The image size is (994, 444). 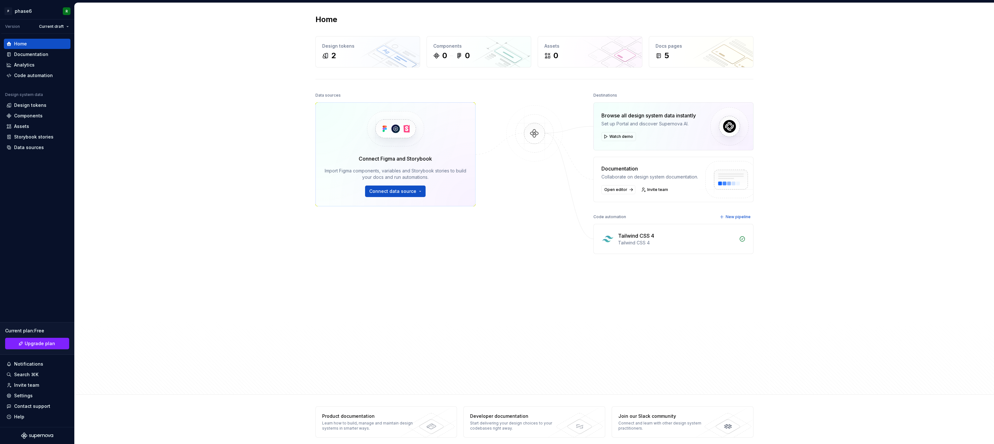 I want to click on span: Watch demo, so click(x=621, y=137).